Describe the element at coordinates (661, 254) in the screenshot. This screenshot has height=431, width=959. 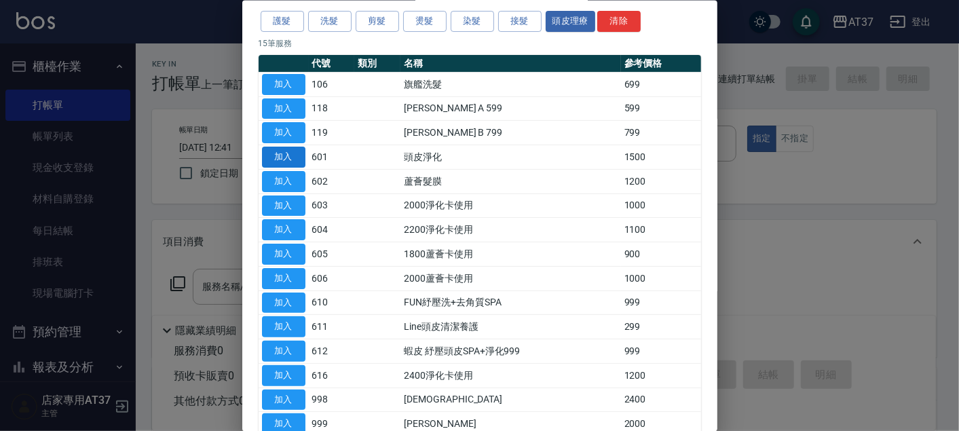
I see `td: 900` at that location.